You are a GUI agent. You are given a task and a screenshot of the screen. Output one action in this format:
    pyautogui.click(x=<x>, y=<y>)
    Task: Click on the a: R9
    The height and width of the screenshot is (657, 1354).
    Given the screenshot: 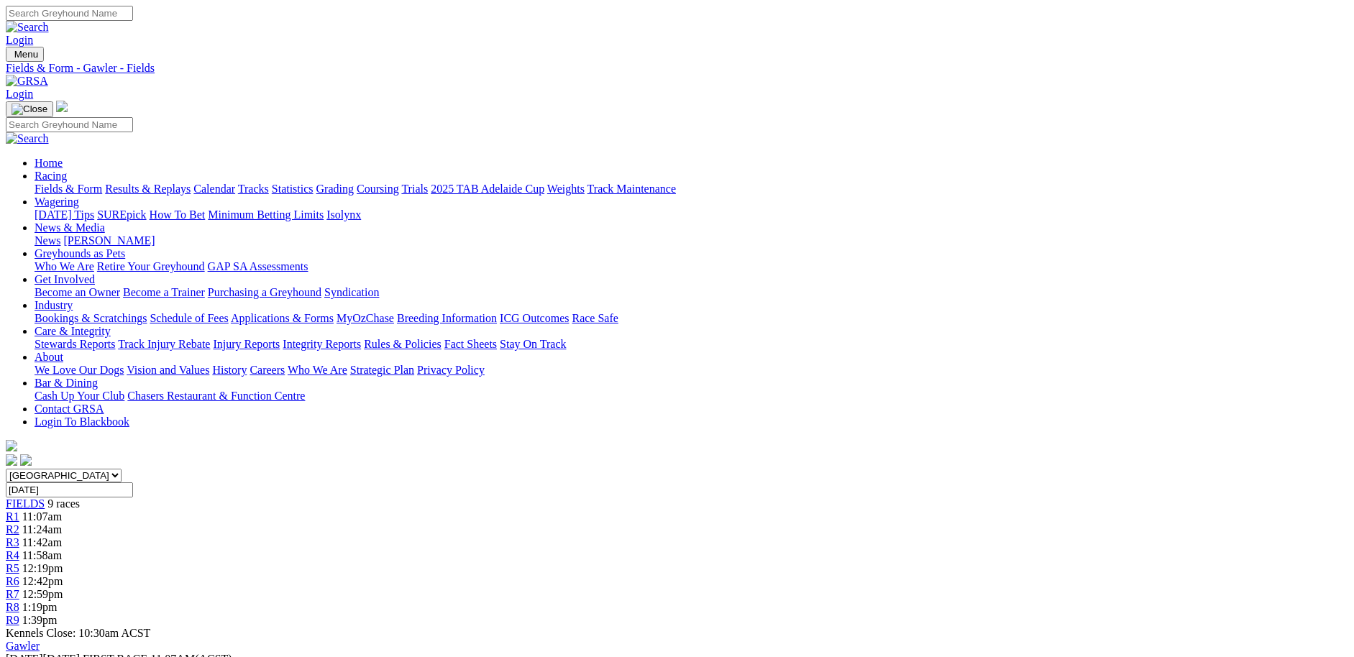 What is the action you would take?
    pyautogui.click(x=12, y=620)
    